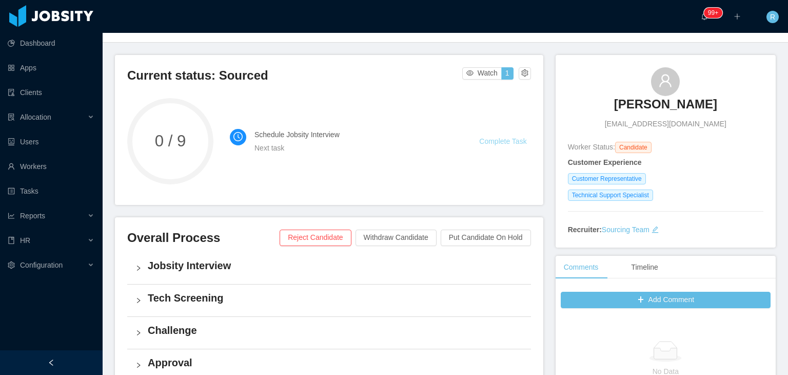 The width and height of the screenshot is (788, 375). I want to click on span: Allocation, so click(35, 117).